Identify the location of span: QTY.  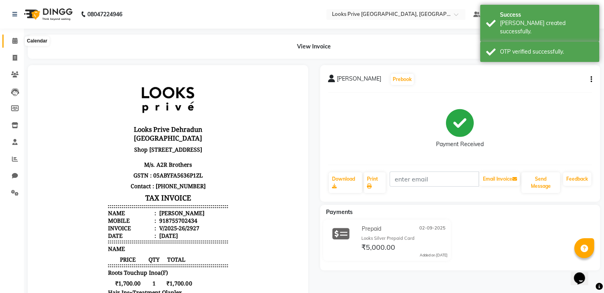
(118, 186).